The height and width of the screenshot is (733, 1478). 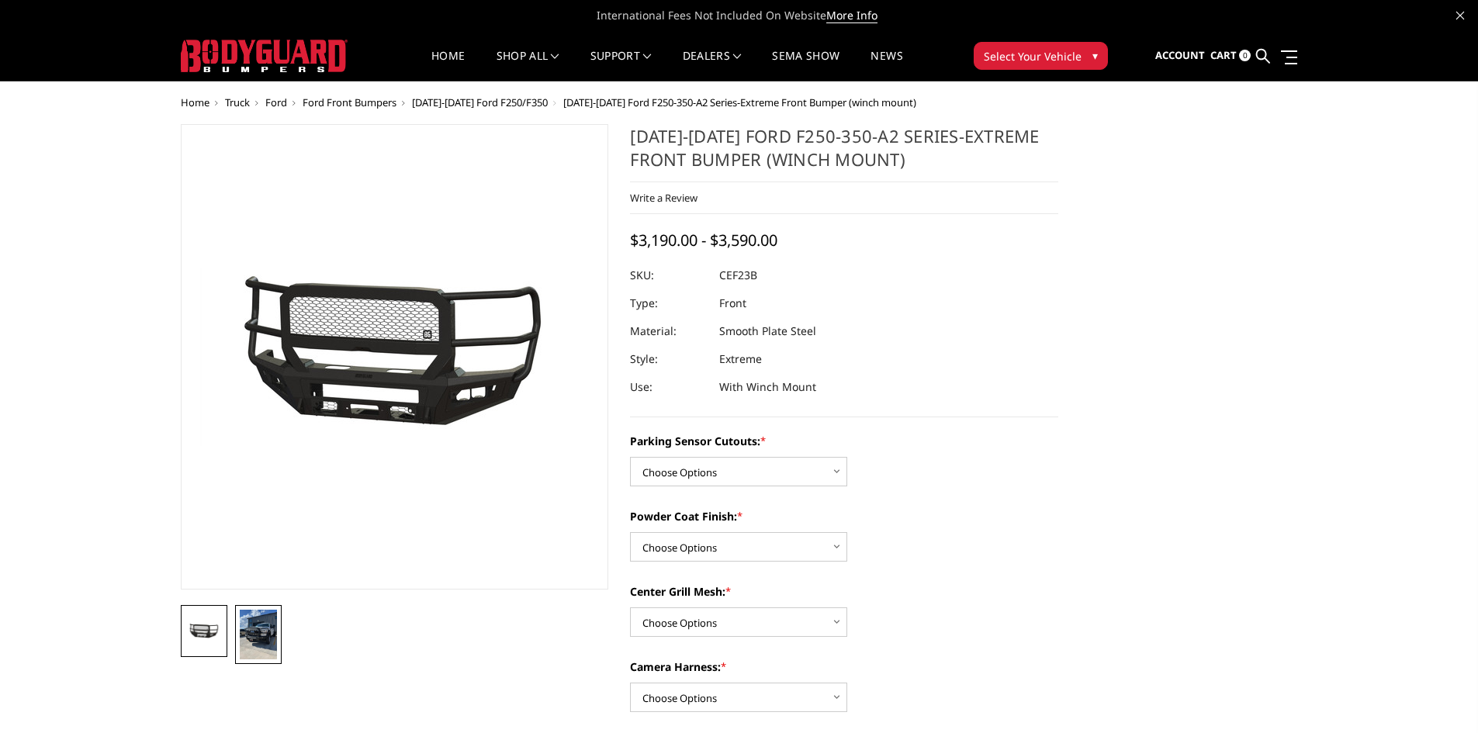 I want to click on a: Dealers, so click(x=712, y=65).